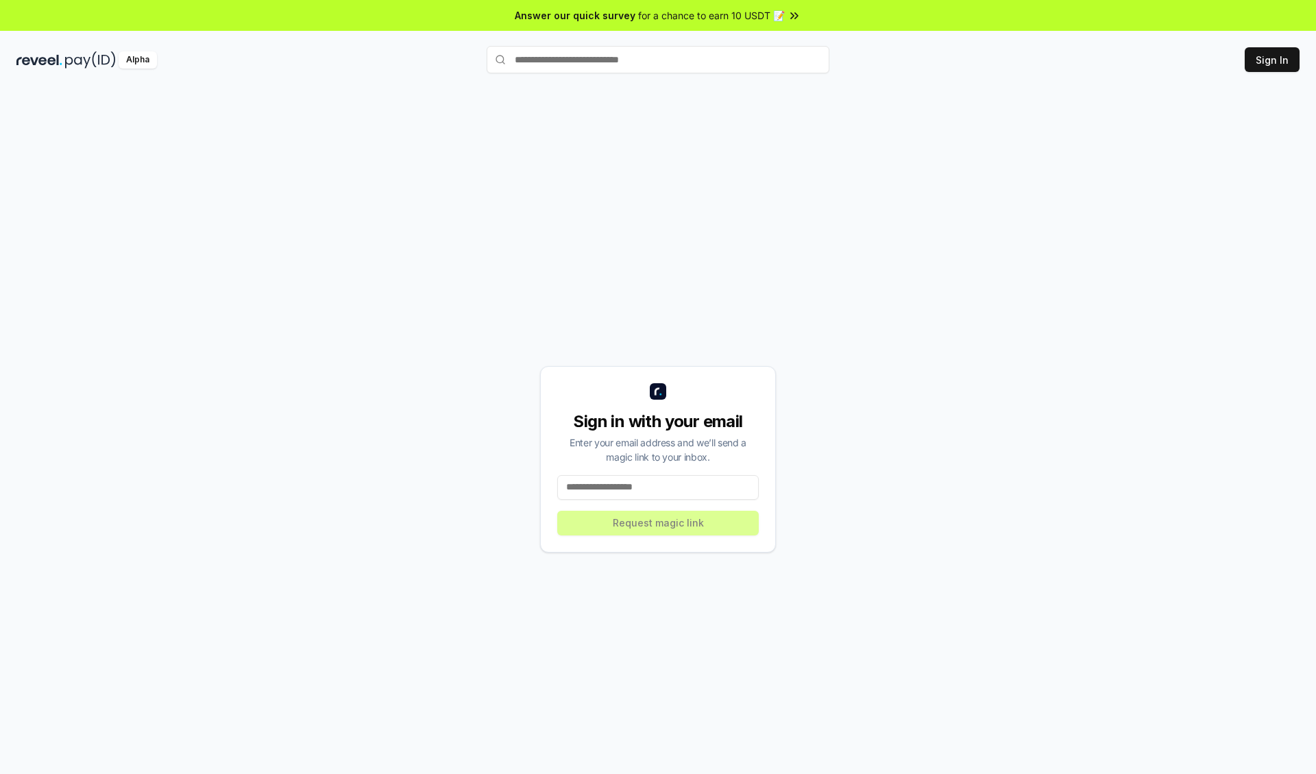 This screenshot has width=1316, height=774. What do you see at coordinates (658, 422) in the screenshot?
I see `div: Sign in with your email` at bounding box center [658, 422].